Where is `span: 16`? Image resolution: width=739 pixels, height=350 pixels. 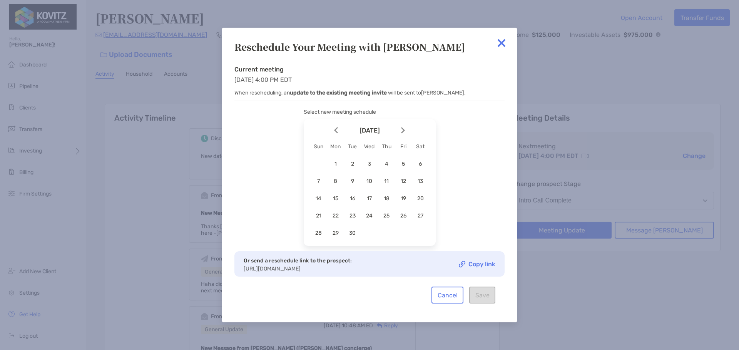 span: 16 is located at coordinates (352, 198).